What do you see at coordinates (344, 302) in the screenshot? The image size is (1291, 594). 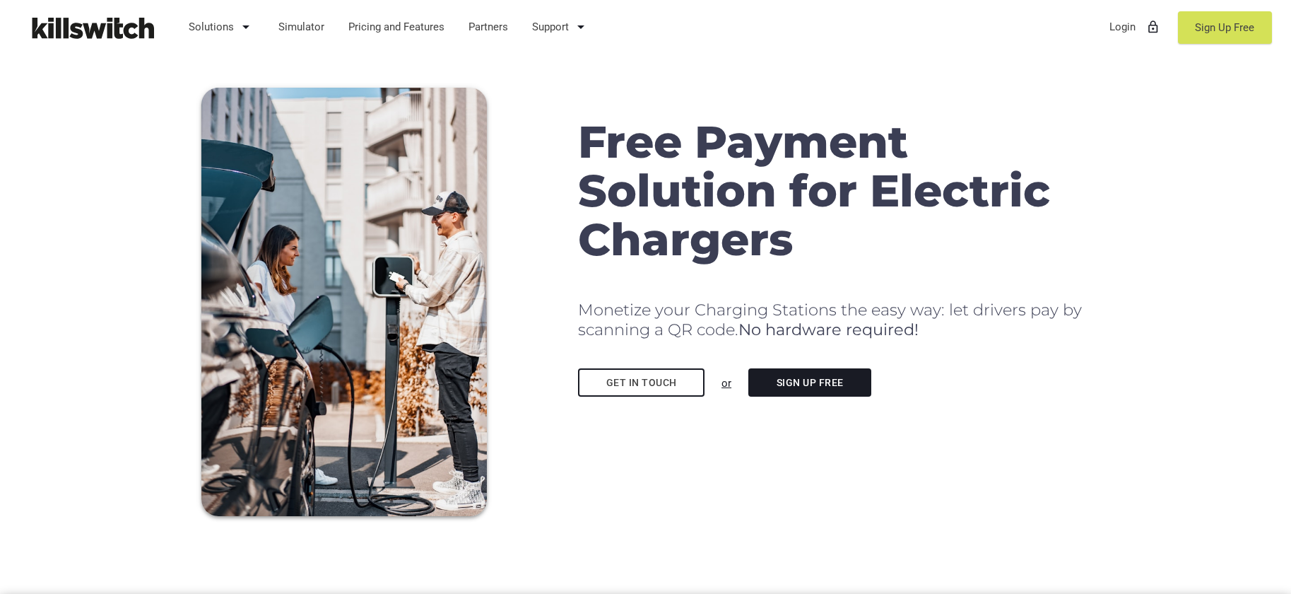 I see `img: Couple charging EV with mobile payments` at bounding box center [344, 302].